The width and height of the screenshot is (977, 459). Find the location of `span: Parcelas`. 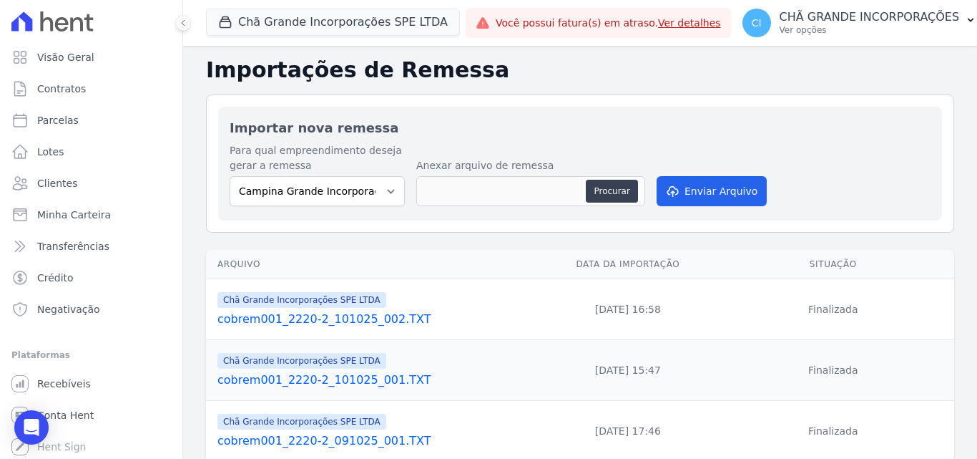

span: Parcelas is located at coordinates (58, 120).